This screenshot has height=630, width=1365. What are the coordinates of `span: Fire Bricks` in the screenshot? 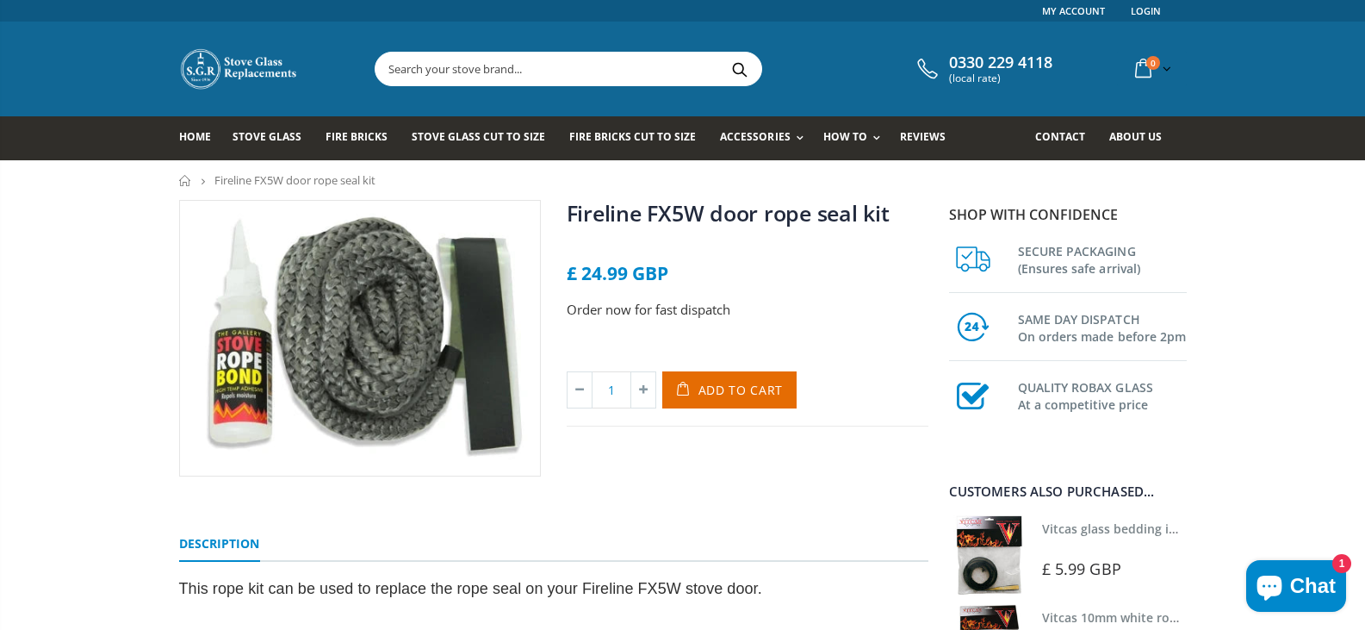 It's located at (357, 136).